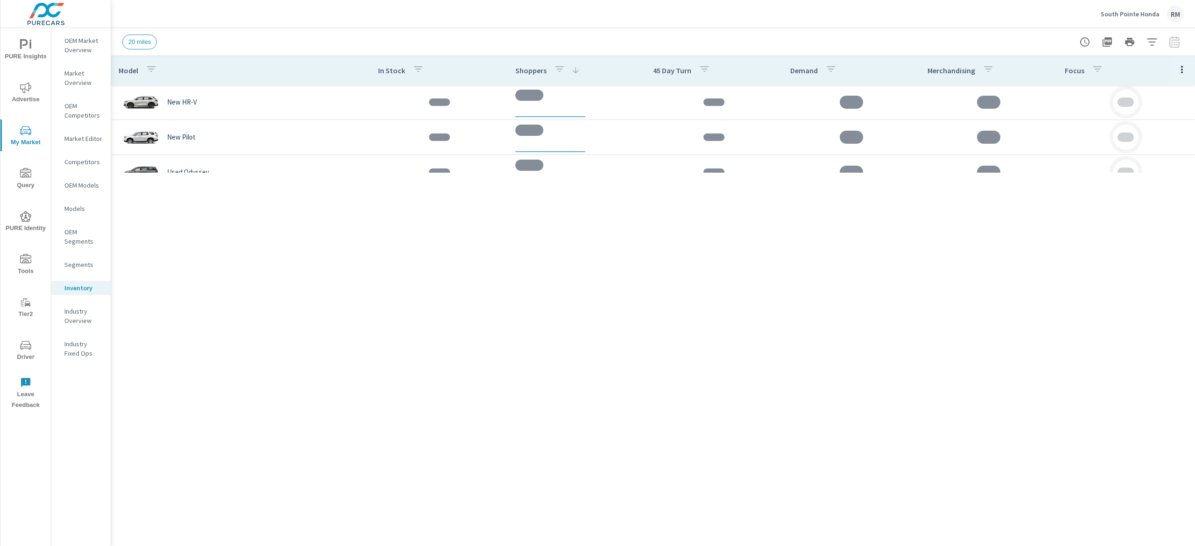 The width and height of the screenshot is (1195, 546). What do you see at coordinates (84, 288) in the screenshot?
I see `p: Inventory` at bounding box center [84, 288].